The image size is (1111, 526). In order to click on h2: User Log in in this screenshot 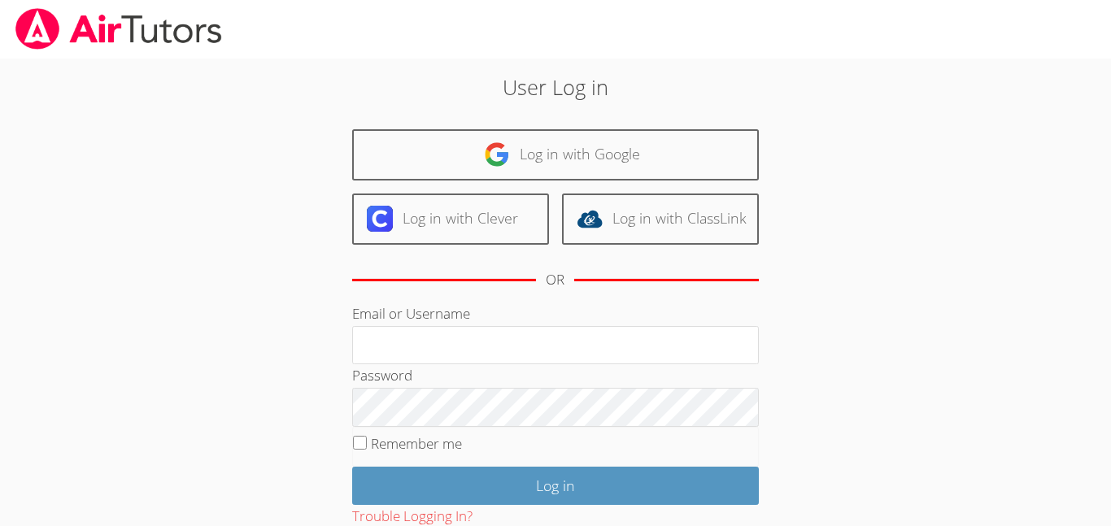, I will do `click(555, 87)`.